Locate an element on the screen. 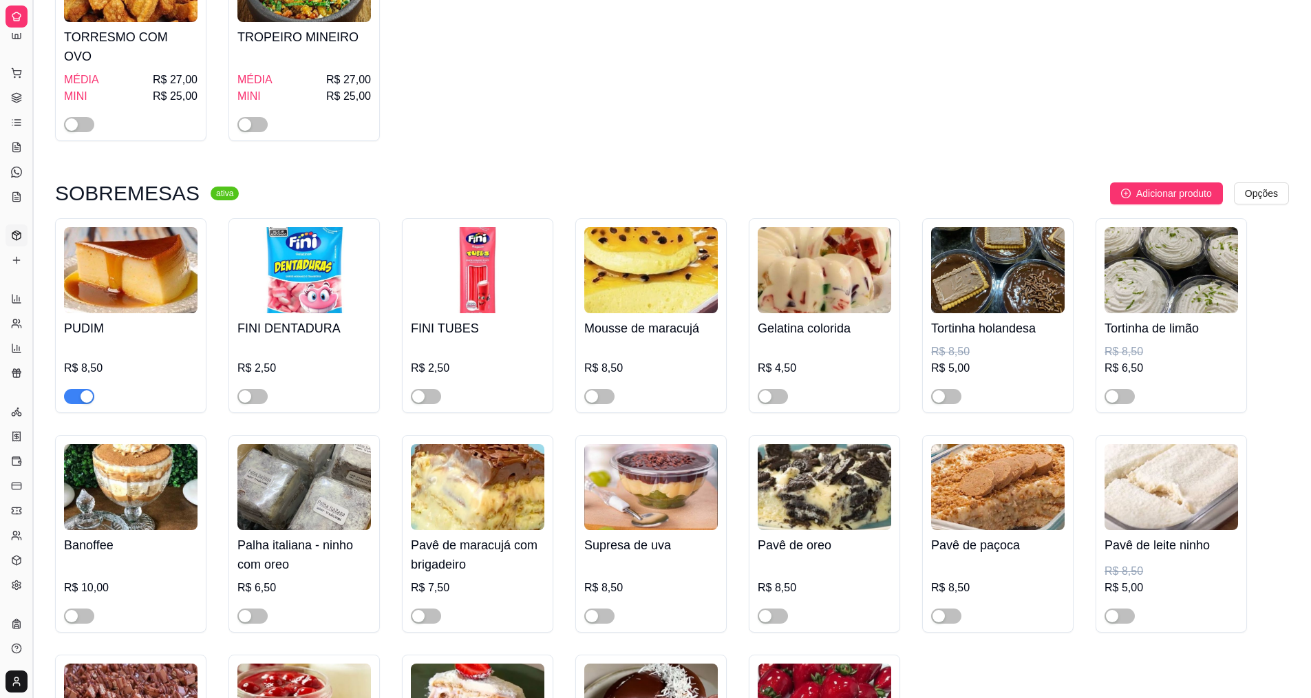  h4: Tortinha holandesa is located at coordinates (997, 328).